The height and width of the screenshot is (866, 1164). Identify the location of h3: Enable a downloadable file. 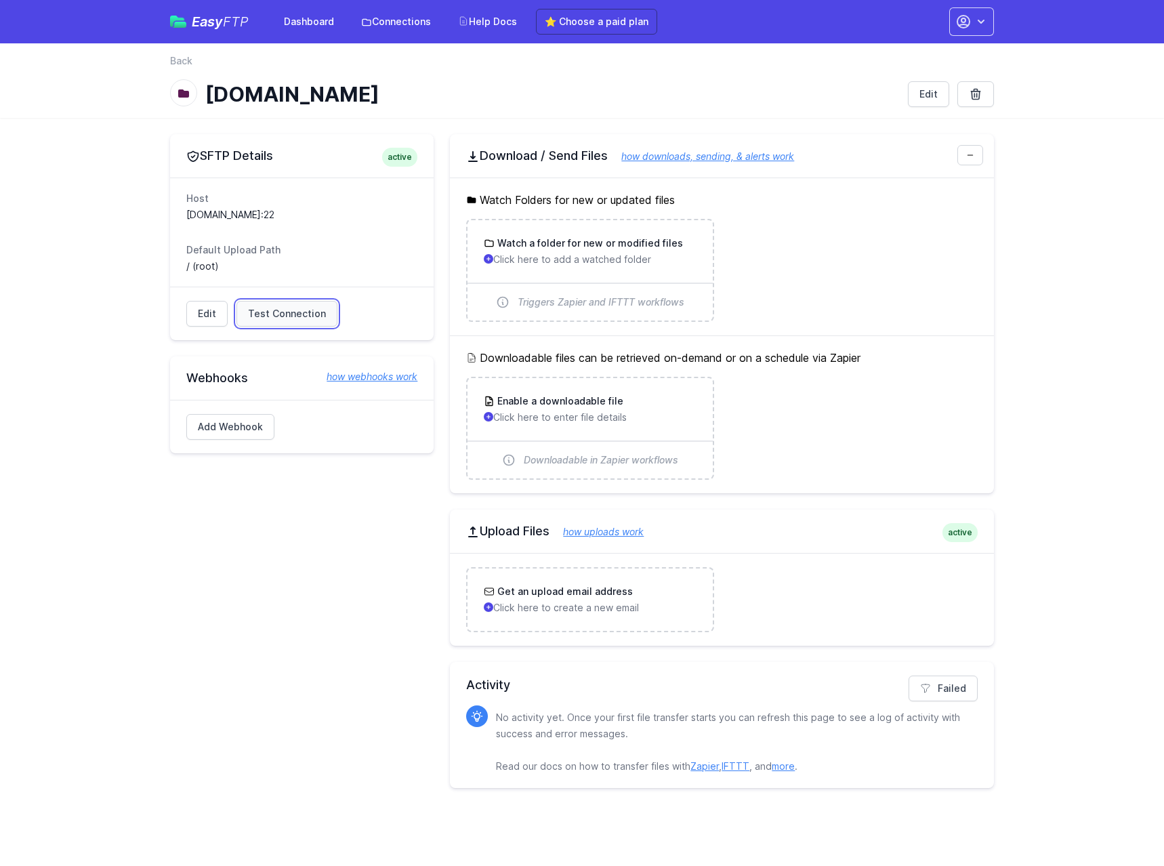
(559, 401).